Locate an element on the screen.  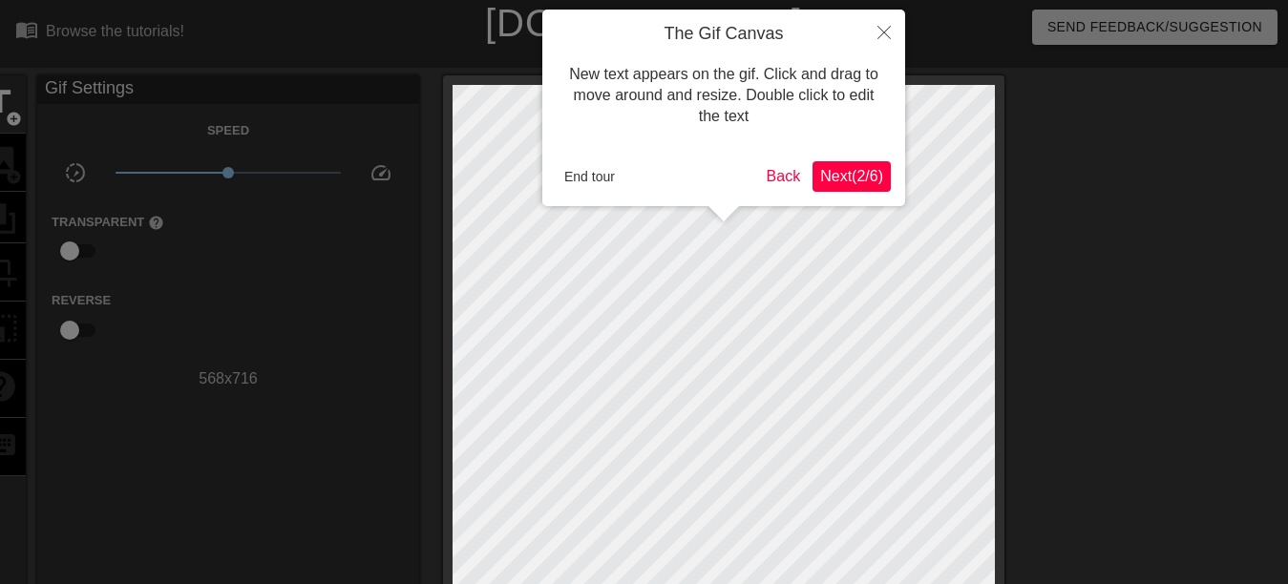
button: End tour is located at coordinates (589, 177).